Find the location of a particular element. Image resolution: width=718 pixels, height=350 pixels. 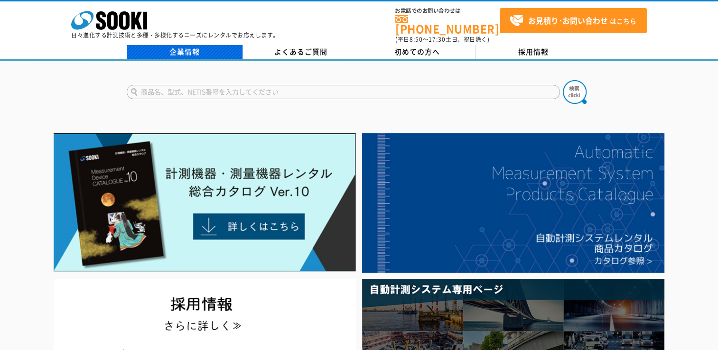

a: 採用情報 is located at coordinates (533, 52).